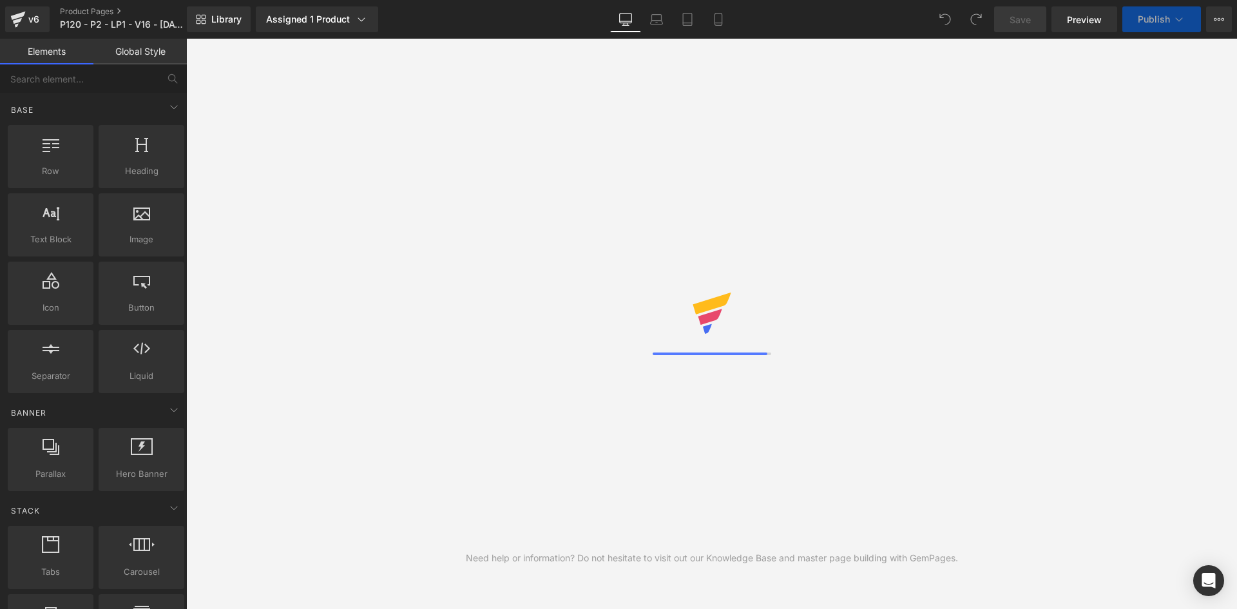 This screenshot has width=1237, height=609. Describe the element at coordinates (976, 19) in the screenshot. I see `button: Redo` at that location.